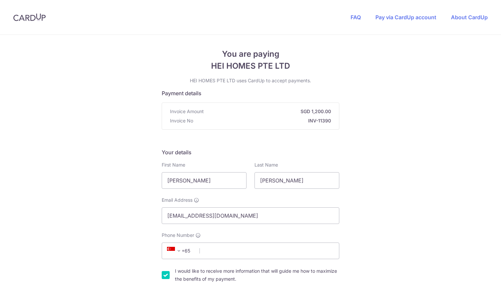 The height and width of the screenshot is (285, 501). What do you see at coordinates (266, 165) in the screenshot?
I see `label: Last Name` at bounding box center [266, 165].